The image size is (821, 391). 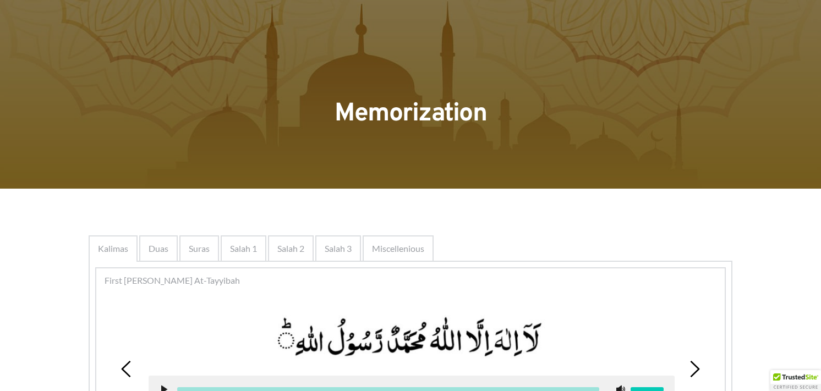 I want to click on span: Memorization, so click(x=411, y=114).